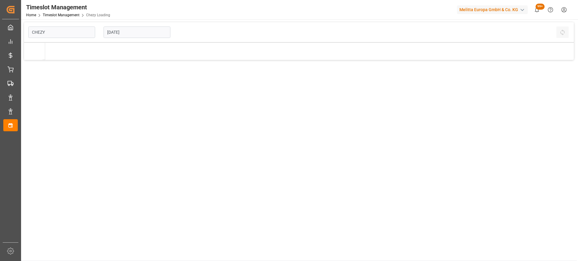 This screenshot has width=578, height=261. Describe the element at coordinates (550, 10) in the screenshot. I see `button: Help Center` at that location.